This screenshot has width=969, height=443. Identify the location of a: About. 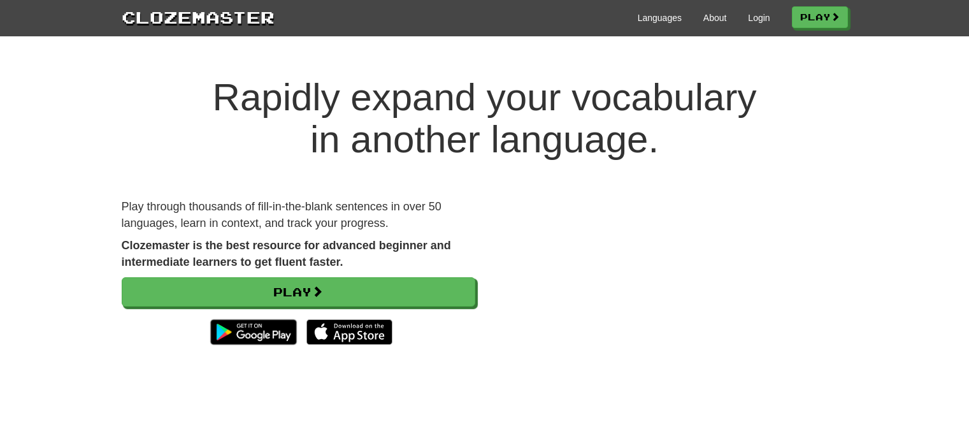
(715, 18).